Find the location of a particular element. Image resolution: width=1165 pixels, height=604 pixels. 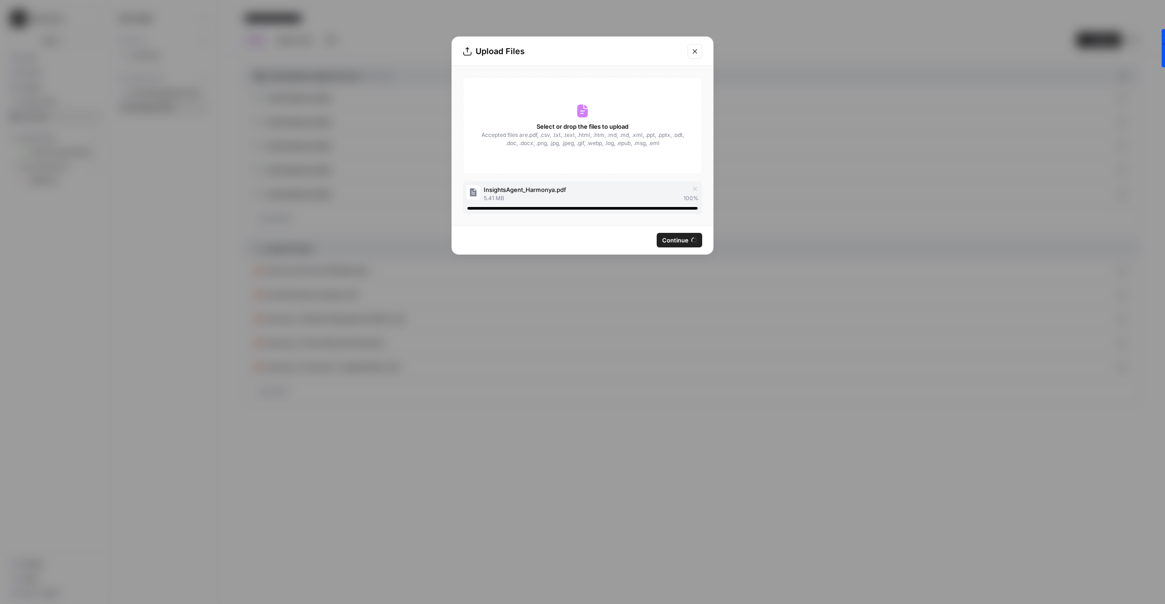

span: Select or drop the files to upload is located at coordinates (582, 126).